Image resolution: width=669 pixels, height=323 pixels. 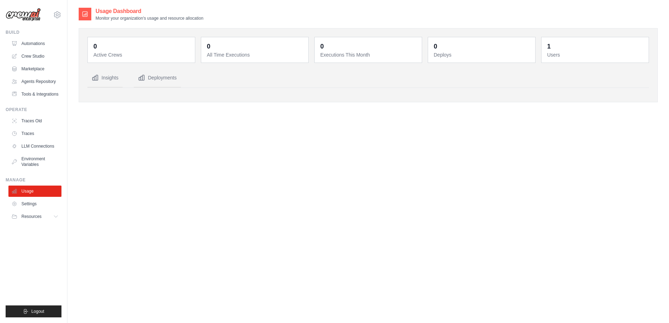 I want to click on button: Insights, so click(x=105, y=78).